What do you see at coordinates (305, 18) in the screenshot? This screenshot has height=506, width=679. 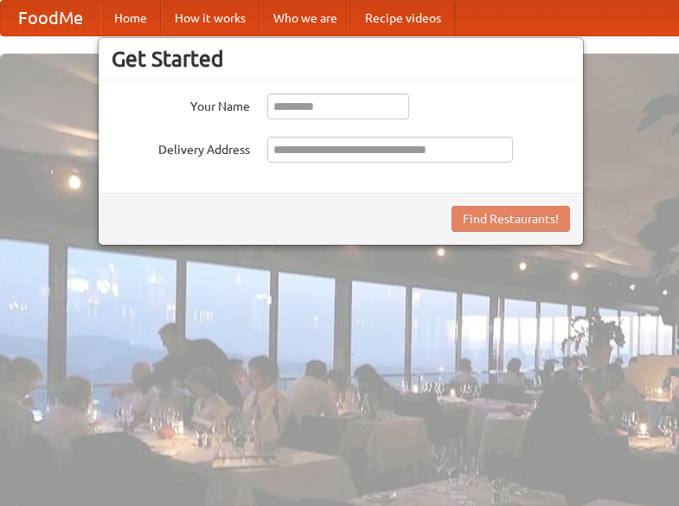 I see `a: Who we are` at bounding box center [305, 18].